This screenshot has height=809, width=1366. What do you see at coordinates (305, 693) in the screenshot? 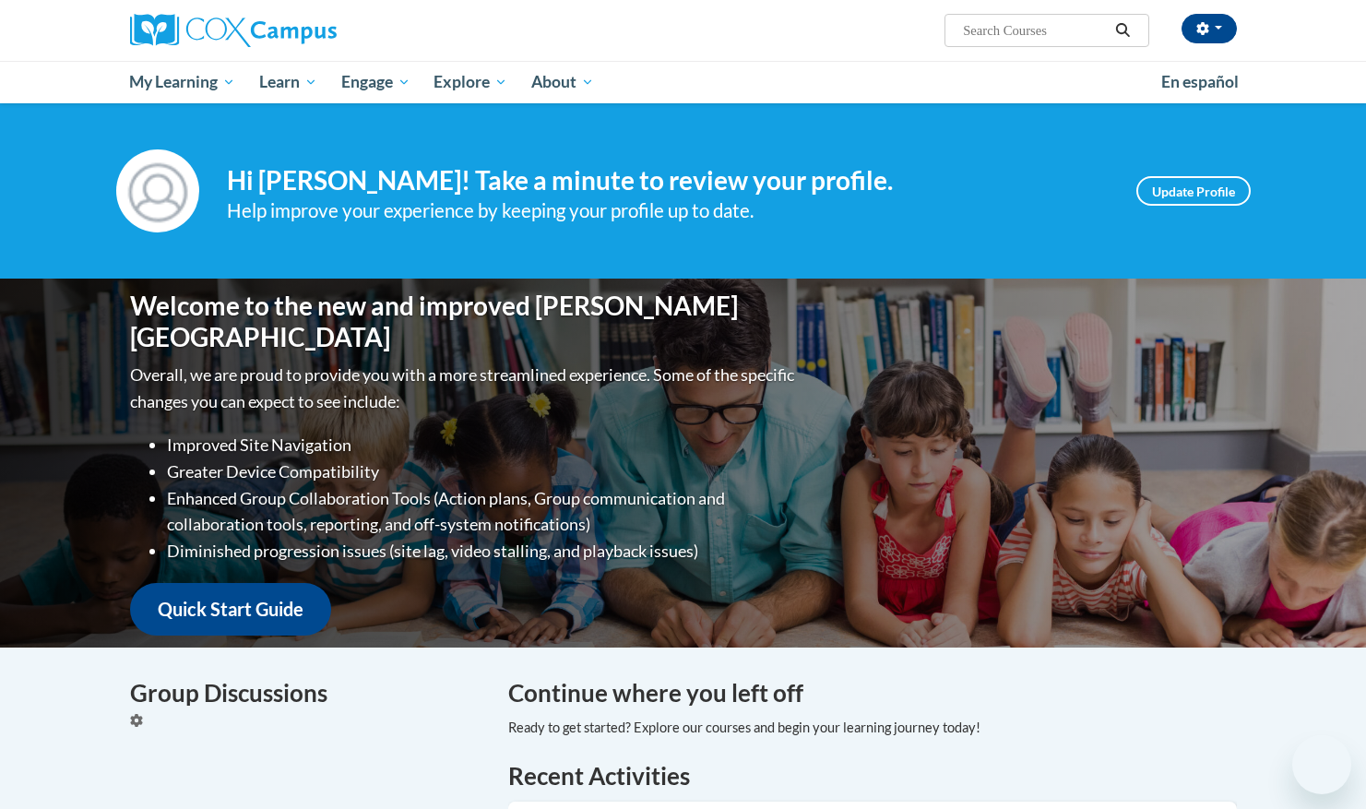
I see `h4: Group Discussions` at bounding box center [305, 693].